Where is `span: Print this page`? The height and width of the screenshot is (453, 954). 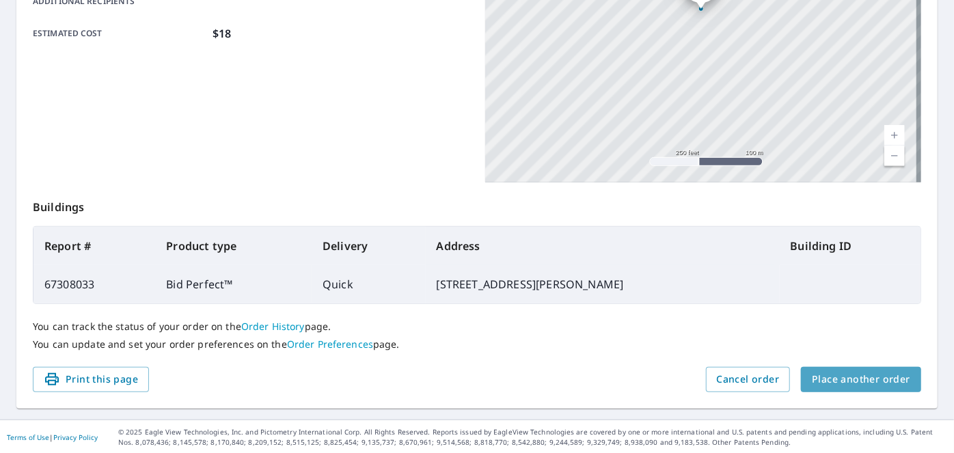 span: Print this page is located at coordinates (91, 379).